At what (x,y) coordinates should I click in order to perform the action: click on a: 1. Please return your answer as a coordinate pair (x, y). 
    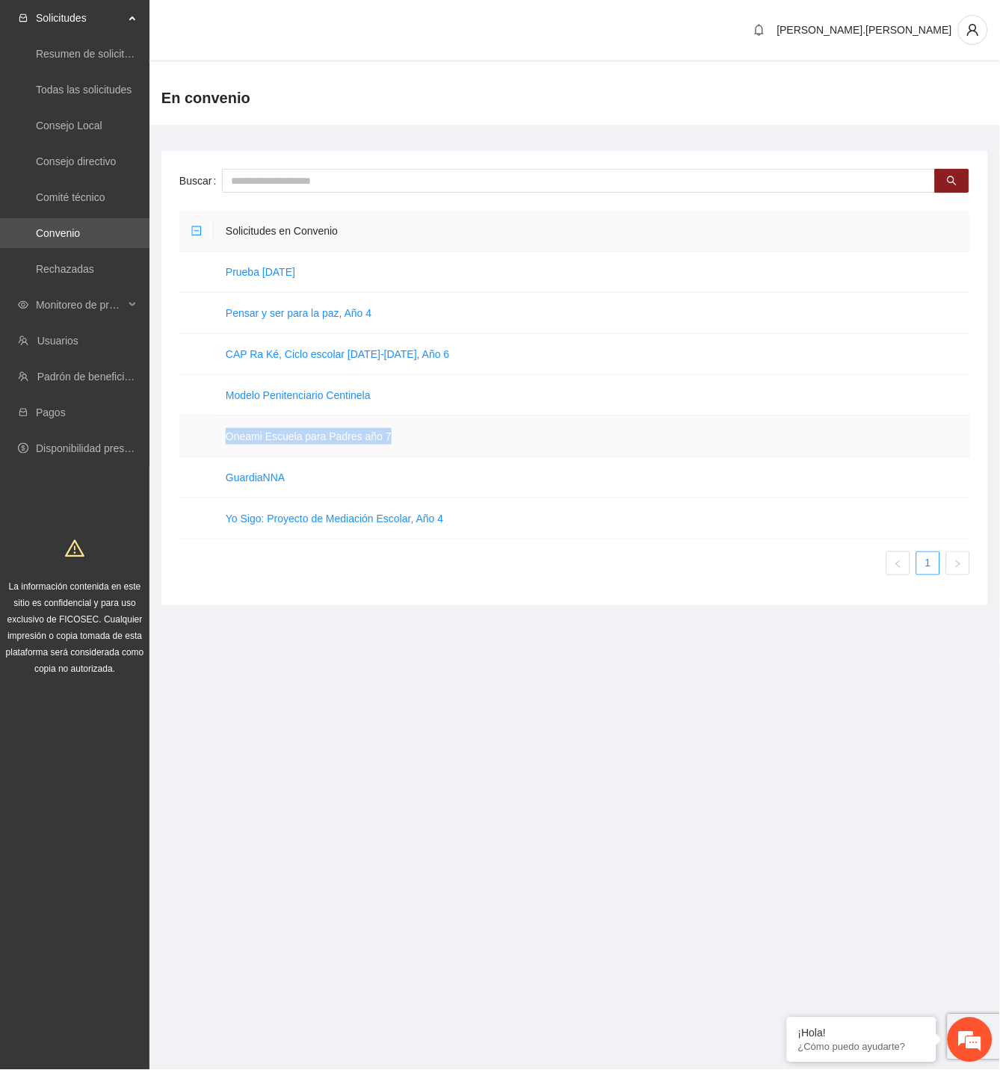
    Looking at the image, I should click on (928, 564).